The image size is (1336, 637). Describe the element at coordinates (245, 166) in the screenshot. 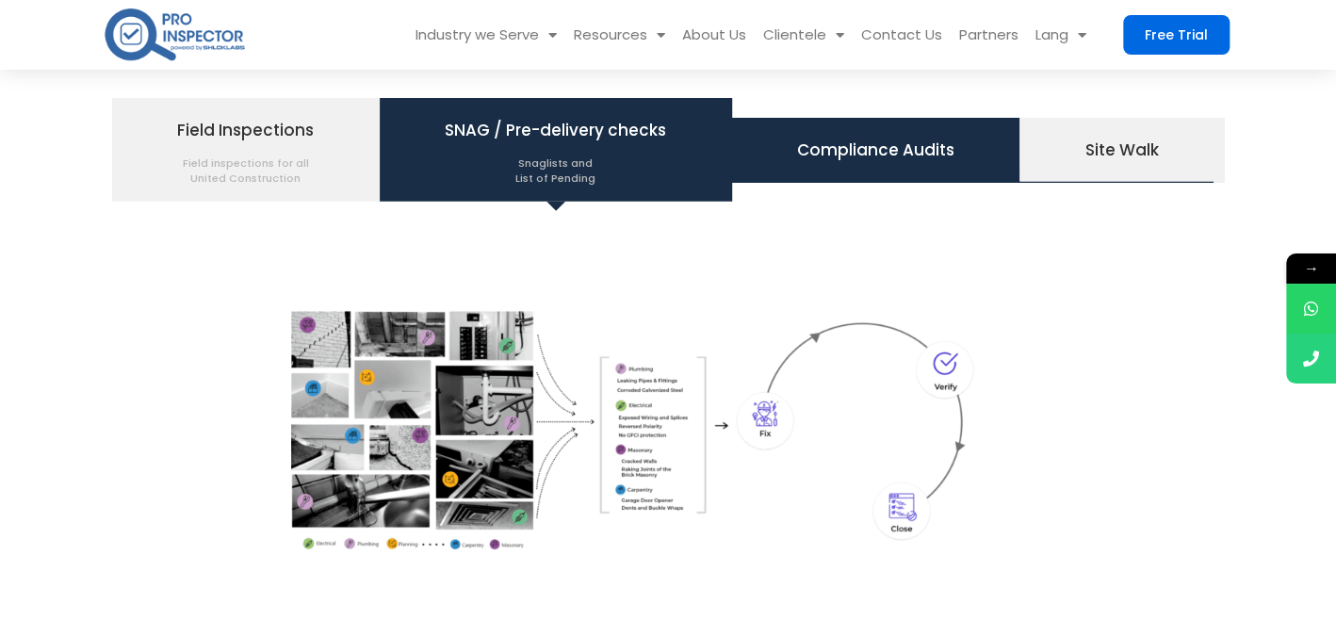

I see `span: Field inspections for all United Construction` at that location.